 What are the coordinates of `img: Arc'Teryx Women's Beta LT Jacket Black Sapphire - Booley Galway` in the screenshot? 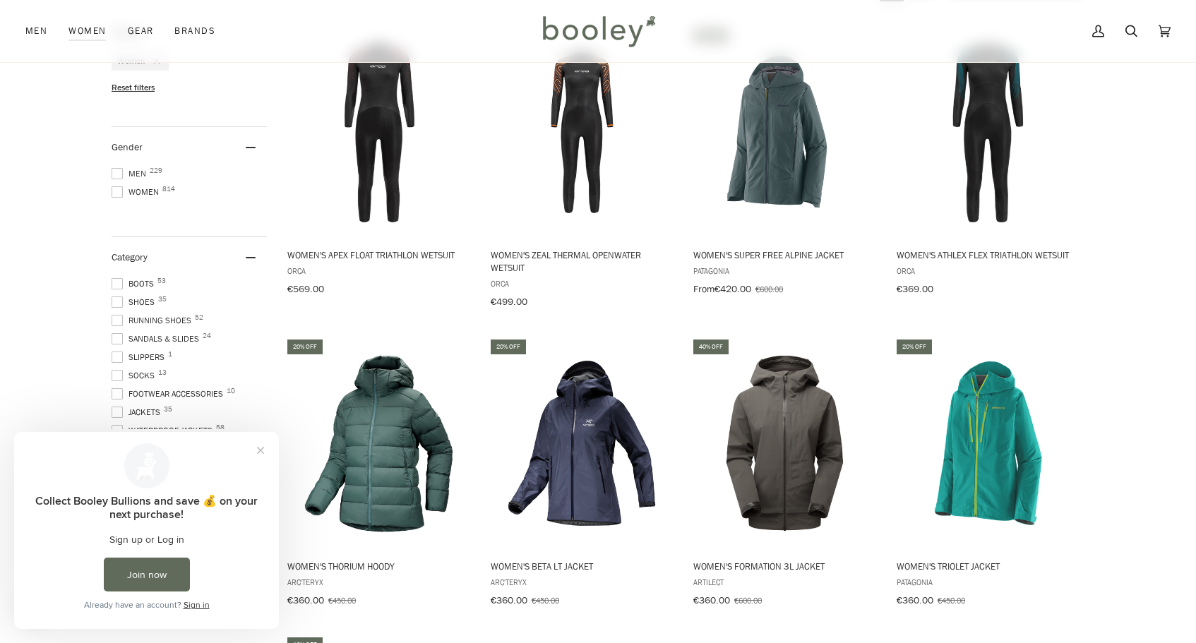 It's located at (582, 443).